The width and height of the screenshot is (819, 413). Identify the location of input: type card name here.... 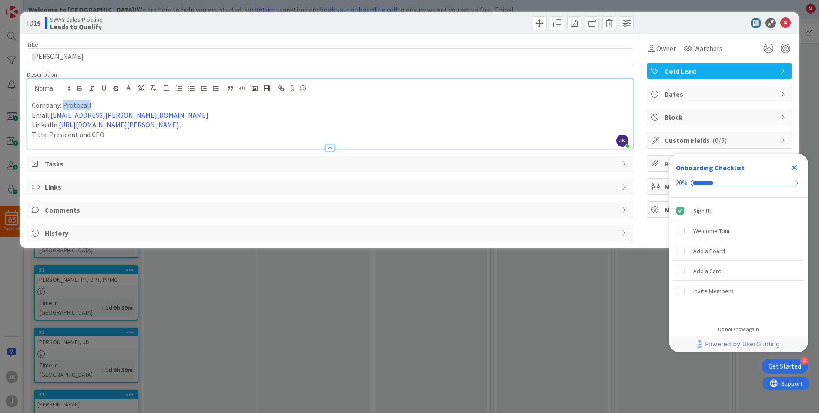
(330, 56).